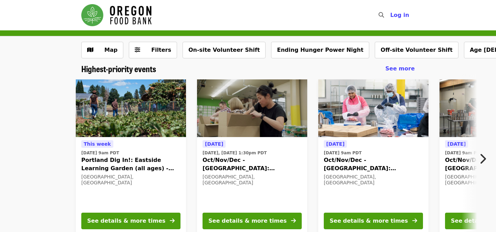 This screenshot has height=232, width=496. What do you see at coordinates (400, 15) in the screenshot?
I see `span: Log in` at bounding box center [400, 15].